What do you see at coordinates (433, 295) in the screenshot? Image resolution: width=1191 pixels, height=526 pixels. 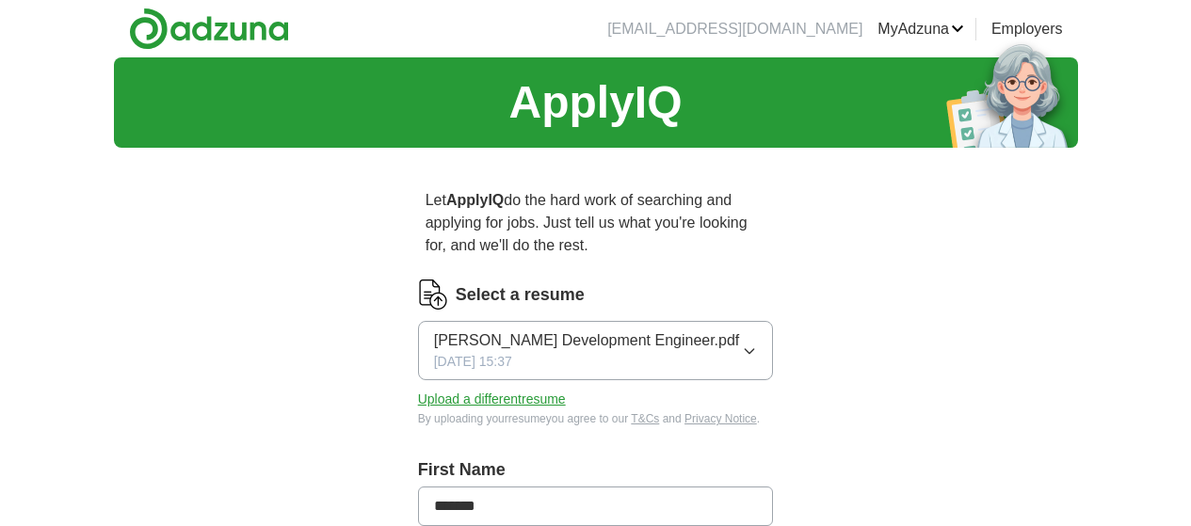 I see `img: CV Icon` at bounding box center [433, 295].